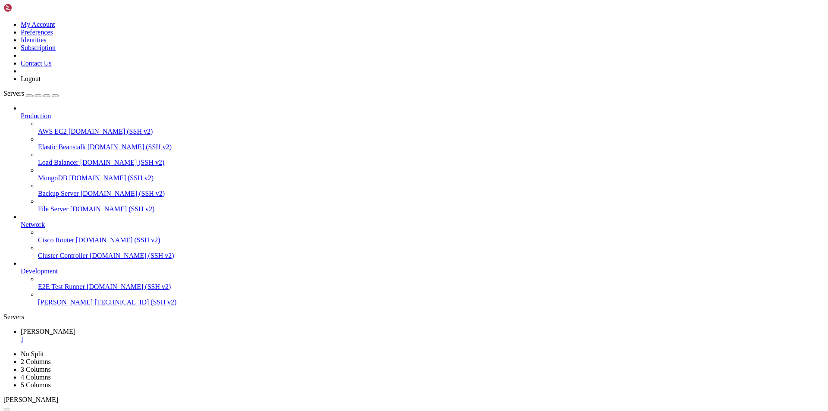  Describe the element at coordinates (423, 335) in the screenshot. I see `a: Alex` at that location.